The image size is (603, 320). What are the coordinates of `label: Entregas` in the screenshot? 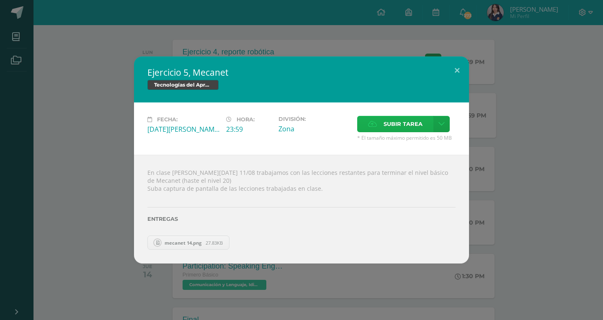 It's located at (302, 219).